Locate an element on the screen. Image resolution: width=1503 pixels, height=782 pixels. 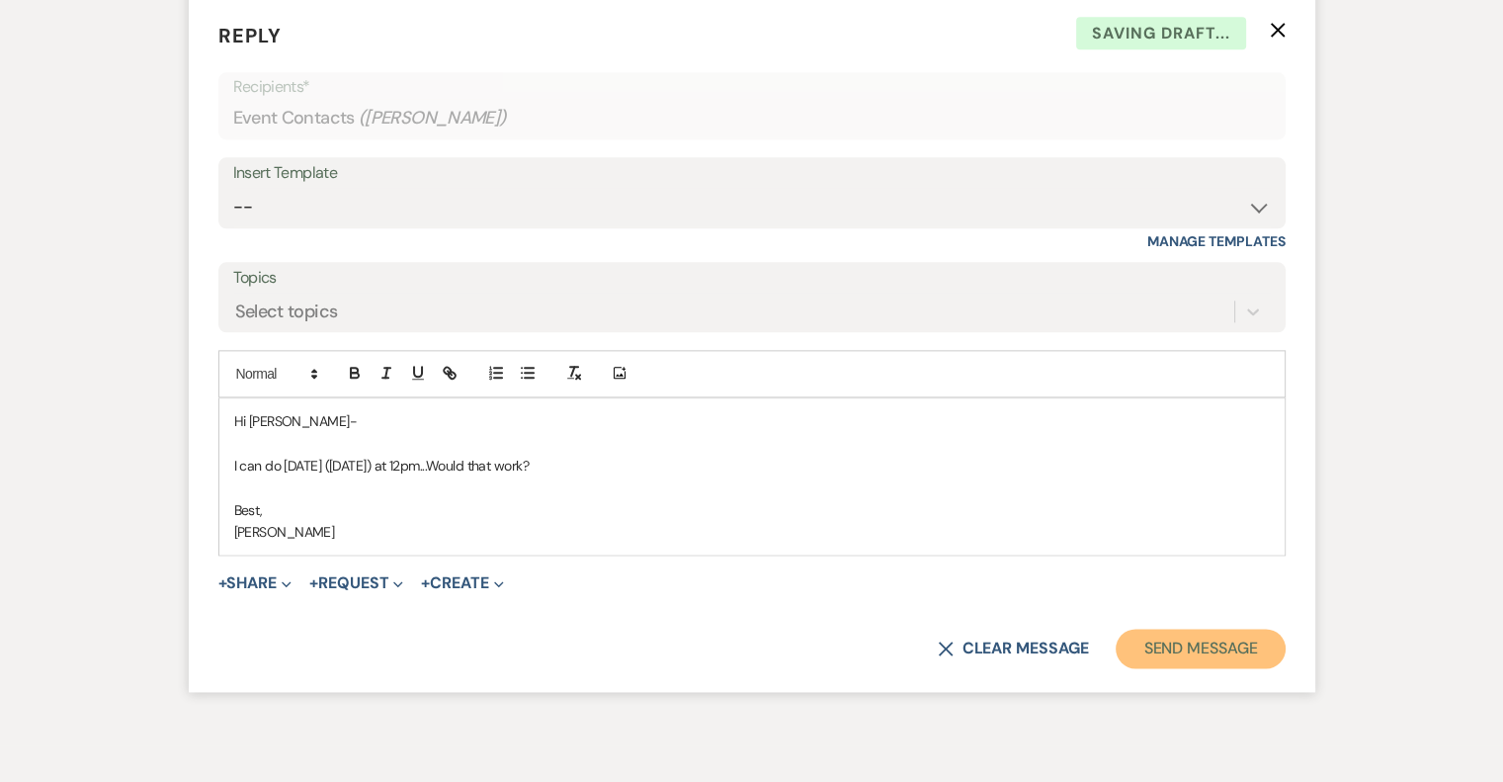
button: Create is located at coordinates (462, 583).